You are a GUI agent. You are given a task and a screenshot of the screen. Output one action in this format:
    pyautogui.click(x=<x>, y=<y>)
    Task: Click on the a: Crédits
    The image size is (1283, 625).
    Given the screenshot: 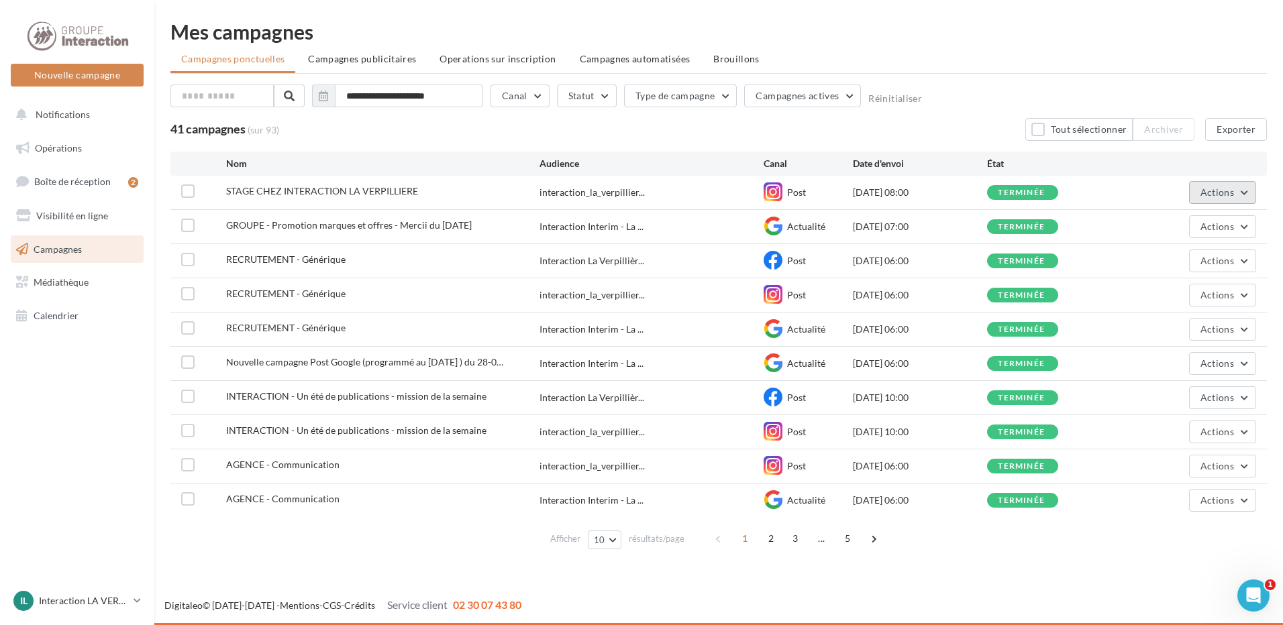 What is the action you would take?
    pyautogui.click(x=360, y=605)
    